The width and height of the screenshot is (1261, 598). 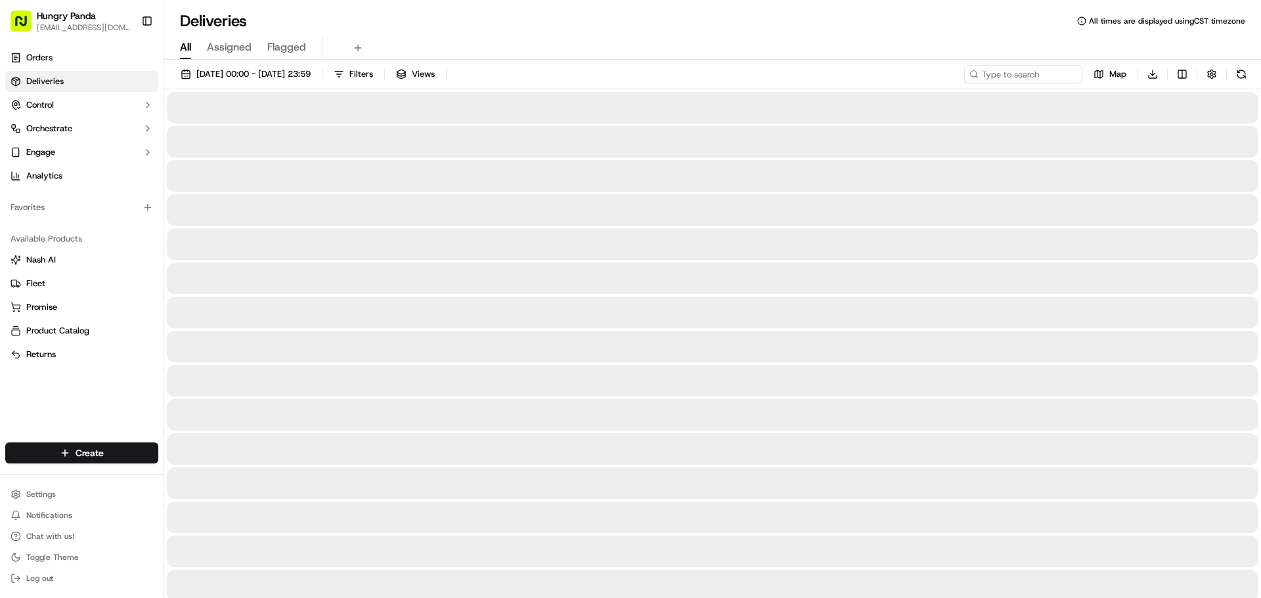 I want to click on span: Flagged, so click(x=286, y=47).